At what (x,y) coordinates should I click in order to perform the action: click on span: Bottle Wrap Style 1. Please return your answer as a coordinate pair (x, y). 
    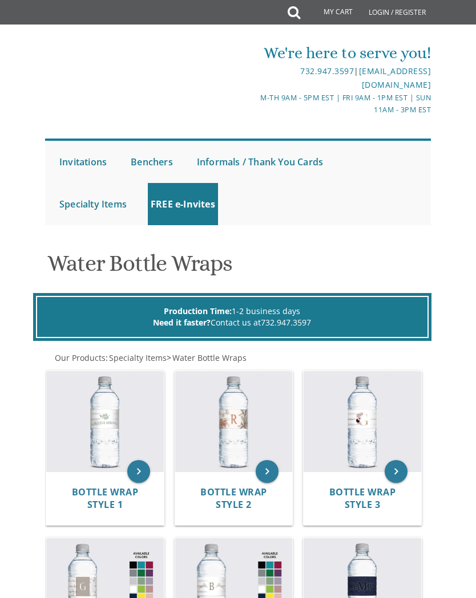
    Looking at the image, I should click on (105, 498).